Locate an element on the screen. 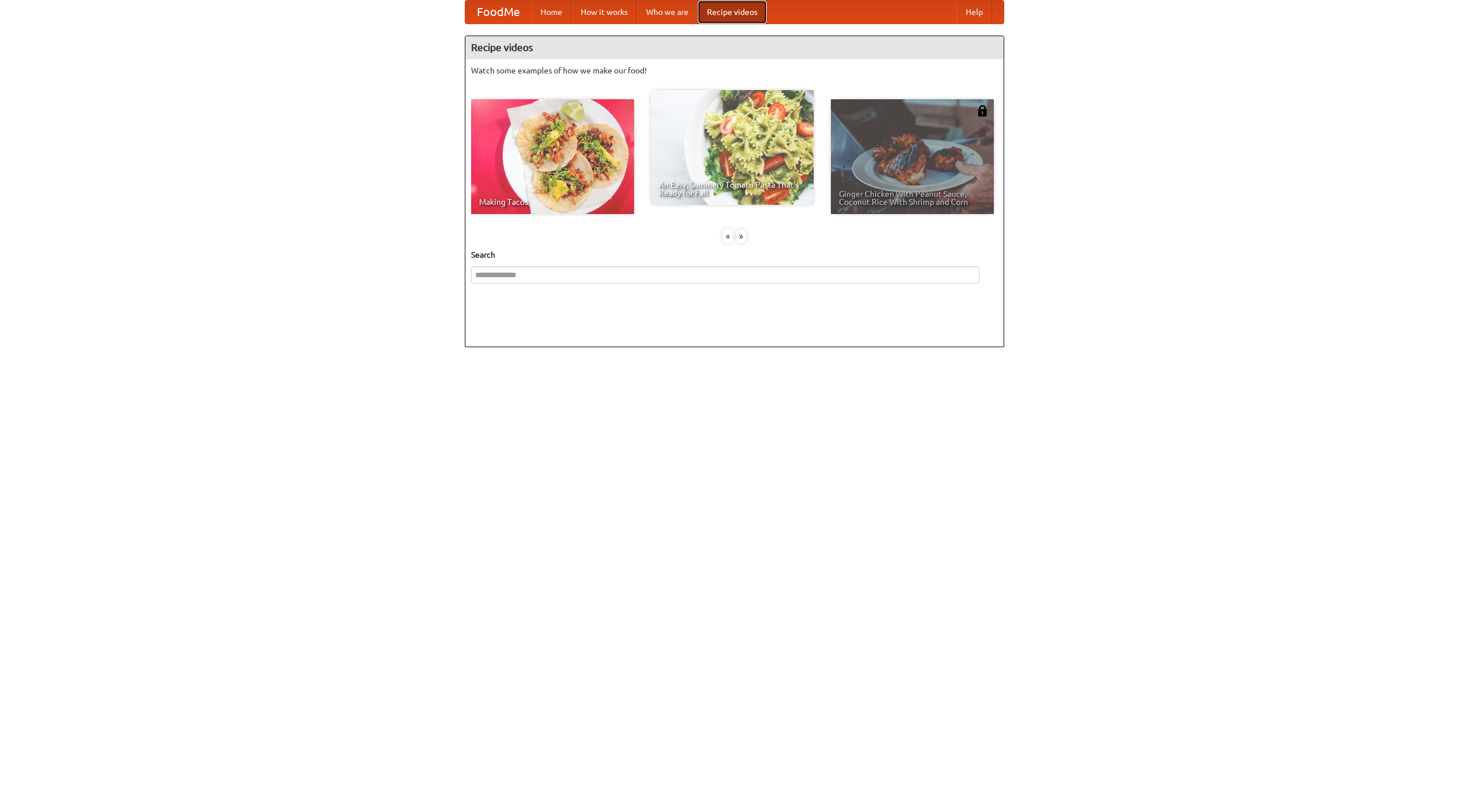 The image size is (1469, 812). a: Recipe videos is located at coordinates (732, 12).